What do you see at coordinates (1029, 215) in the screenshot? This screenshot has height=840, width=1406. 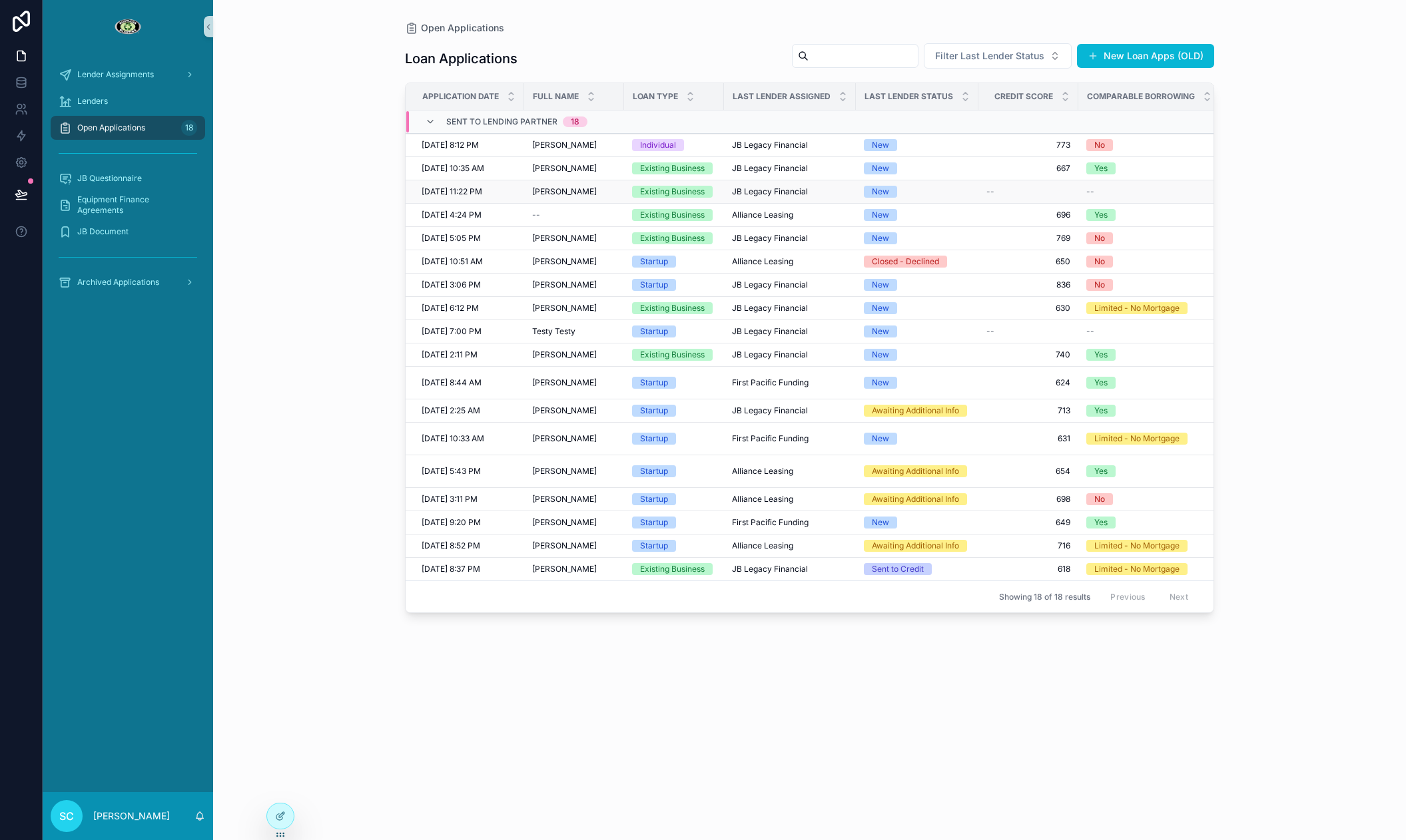 I see `span: 696` at bounding box center [1029, 215].